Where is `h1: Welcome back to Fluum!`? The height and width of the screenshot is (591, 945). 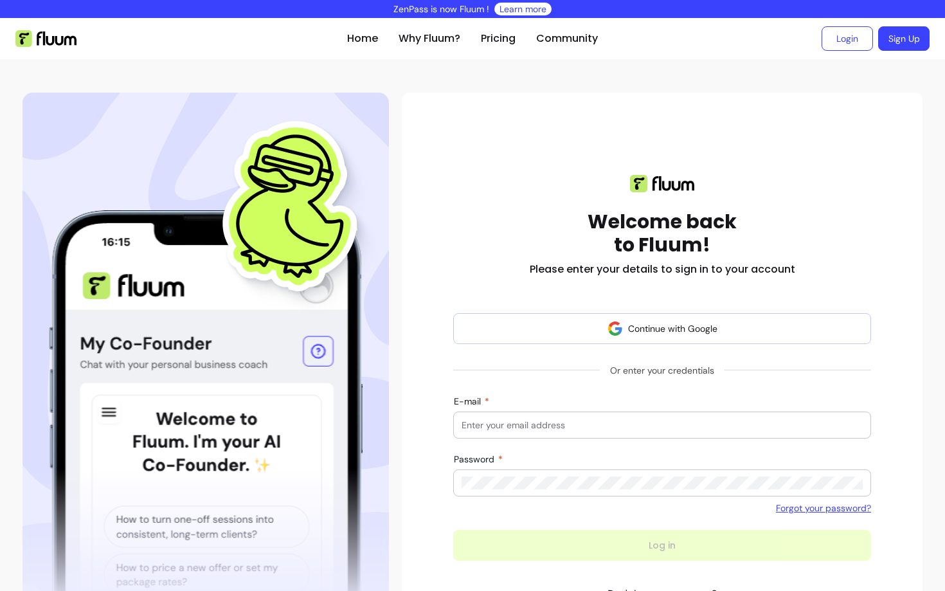 h1: Welcome back to Fluum! is located at coordinates (662, 233).